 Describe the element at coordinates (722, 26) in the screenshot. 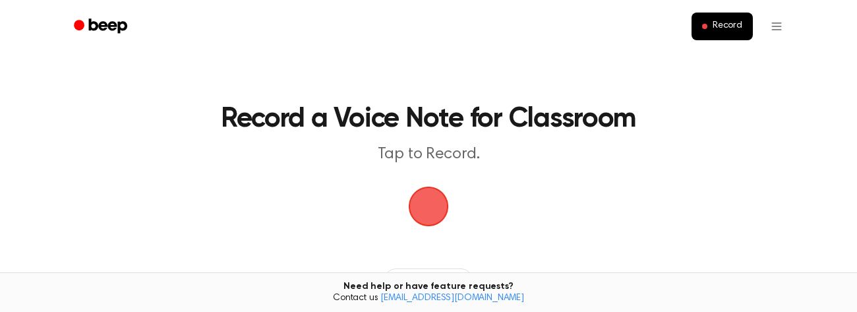

I see `button: Record` at that location.